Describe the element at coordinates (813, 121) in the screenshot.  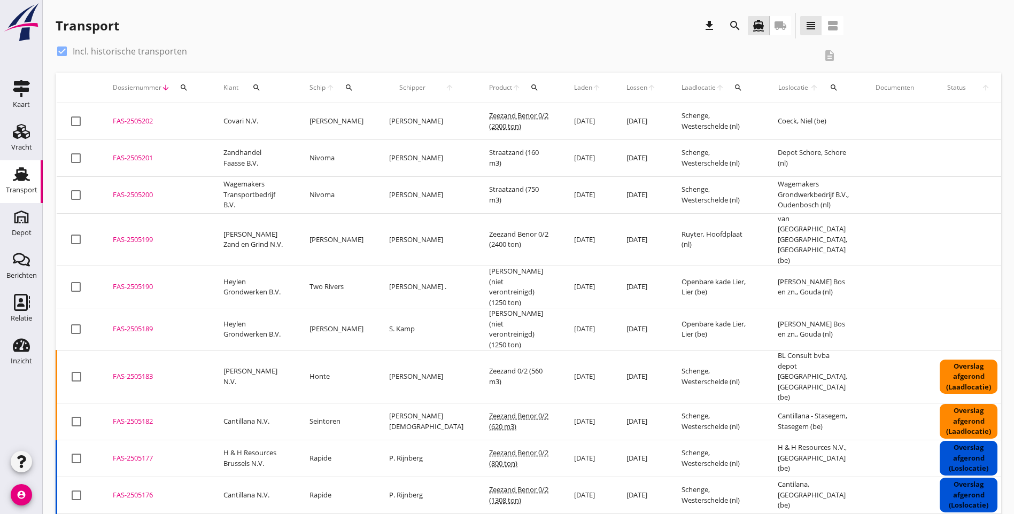
I see `td: Coeck, Niel (be)` at that location.